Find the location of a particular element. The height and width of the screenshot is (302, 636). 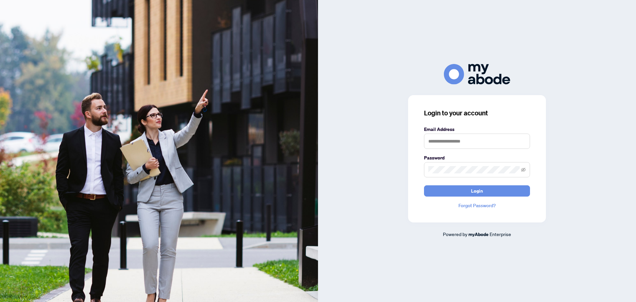

h3: Login to your account is located at coordinates (477, 113).